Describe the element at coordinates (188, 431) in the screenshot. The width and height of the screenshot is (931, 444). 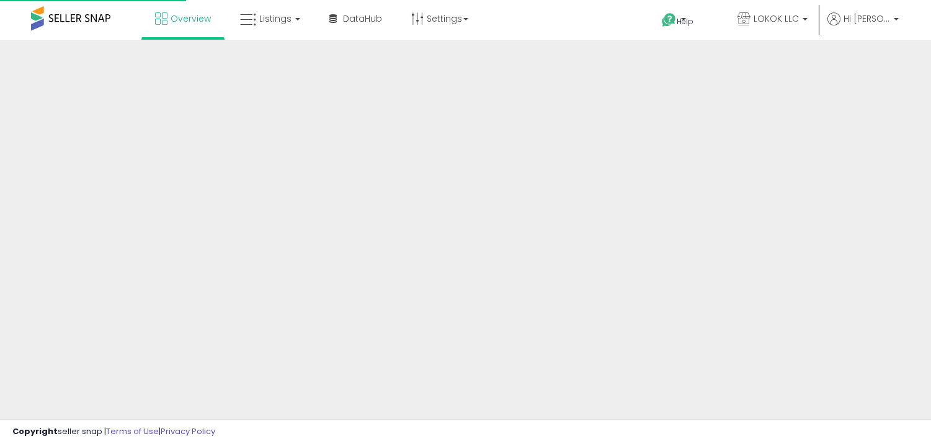
I see `a: Privacy Policy` at that location.